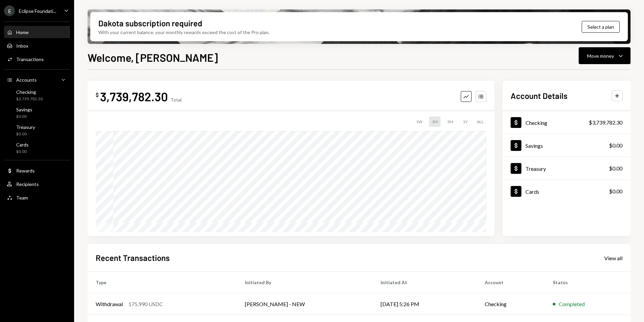  What do you see at coordinates (466, 121) in the screenshot?
I see `div: 1Y` at bounding box center [466, 121].